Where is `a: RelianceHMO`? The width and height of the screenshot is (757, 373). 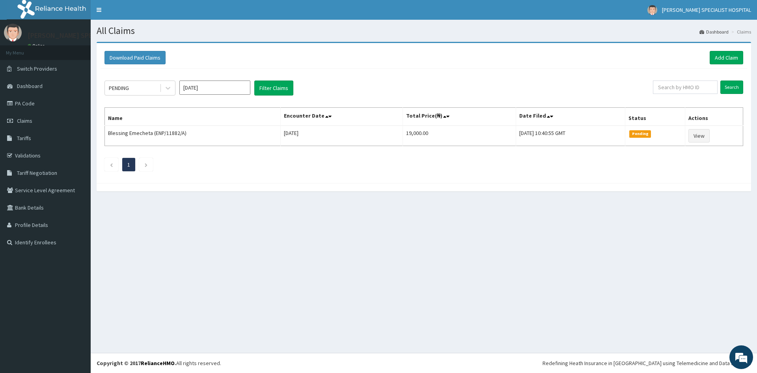
a: RelianceHMO is located at coordinates (158, 363).